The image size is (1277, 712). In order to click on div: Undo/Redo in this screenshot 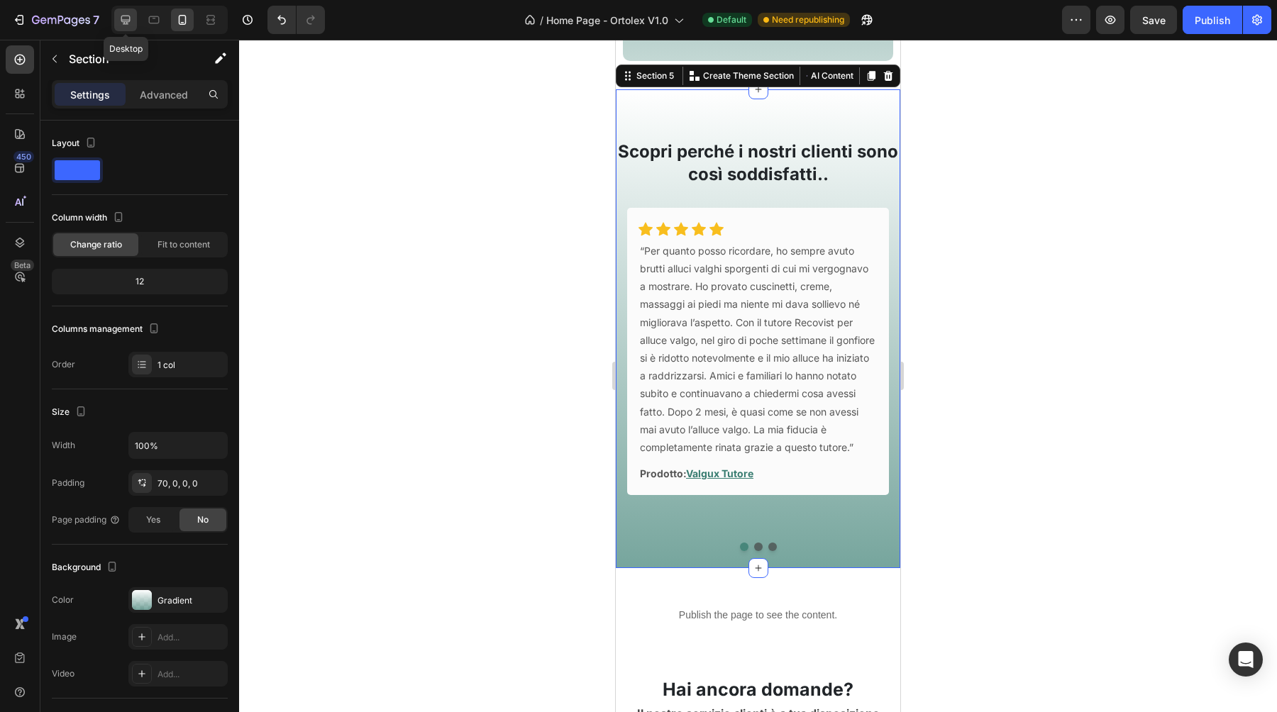, I will do `click(296, 20)`.